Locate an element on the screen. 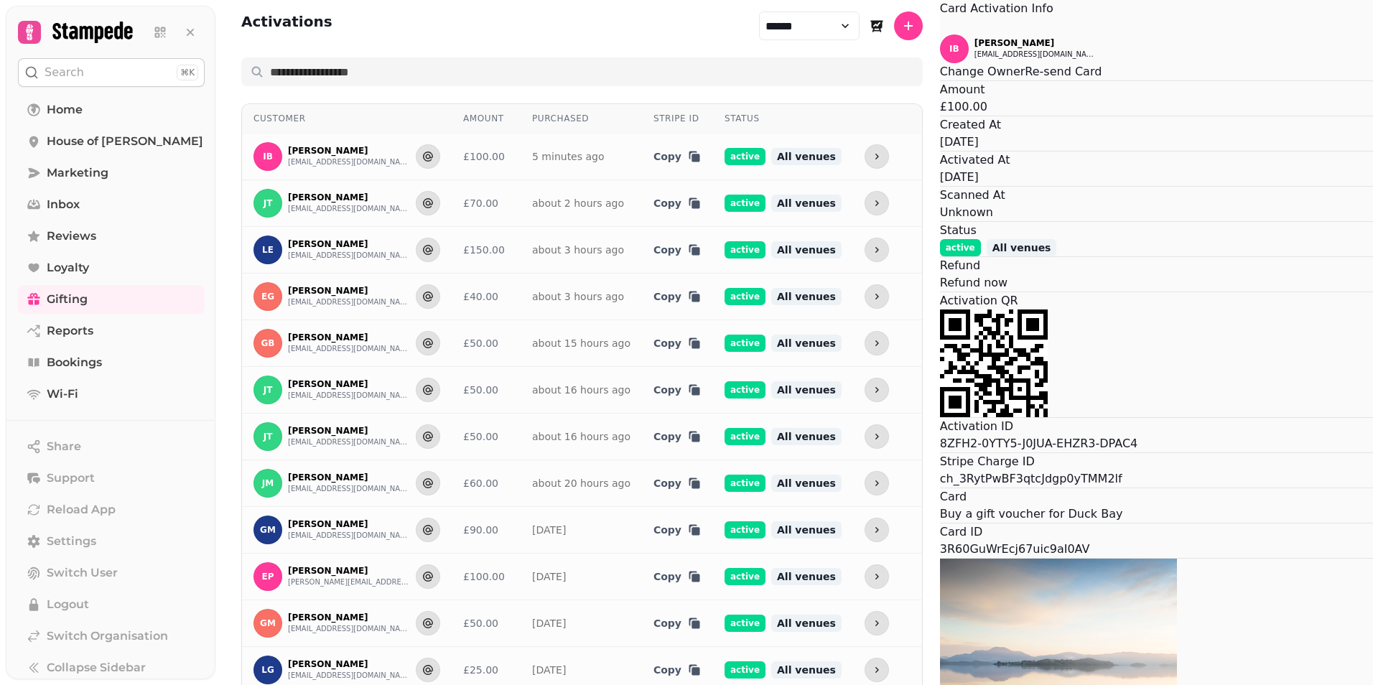 Image resolution: width=1373 pixels, height=685 pixels. div: ⌘K is located at coordinates (187, 73).